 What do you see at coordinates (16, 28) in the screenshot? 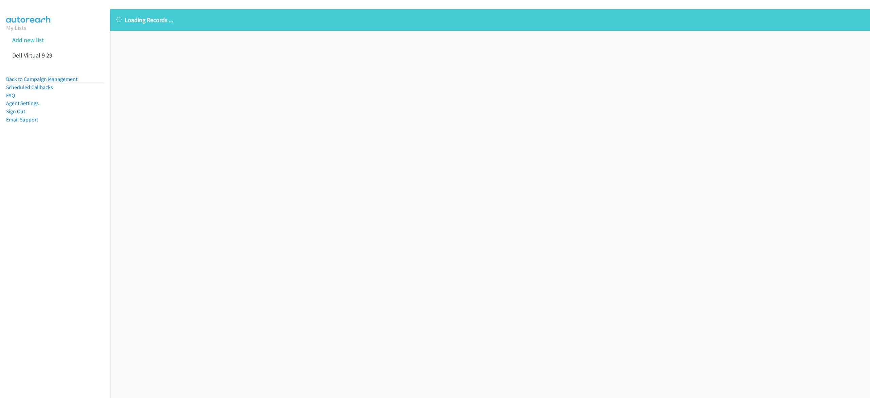
I see `a: My Lists` at bounding box center [16, 28].